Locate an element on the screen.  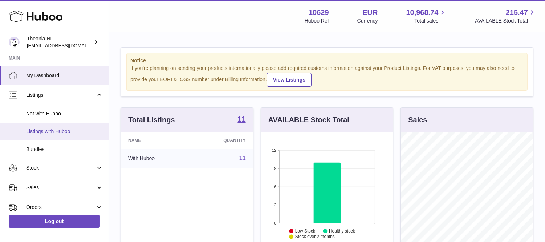
a: Log out is located at coordinates (54, 221).